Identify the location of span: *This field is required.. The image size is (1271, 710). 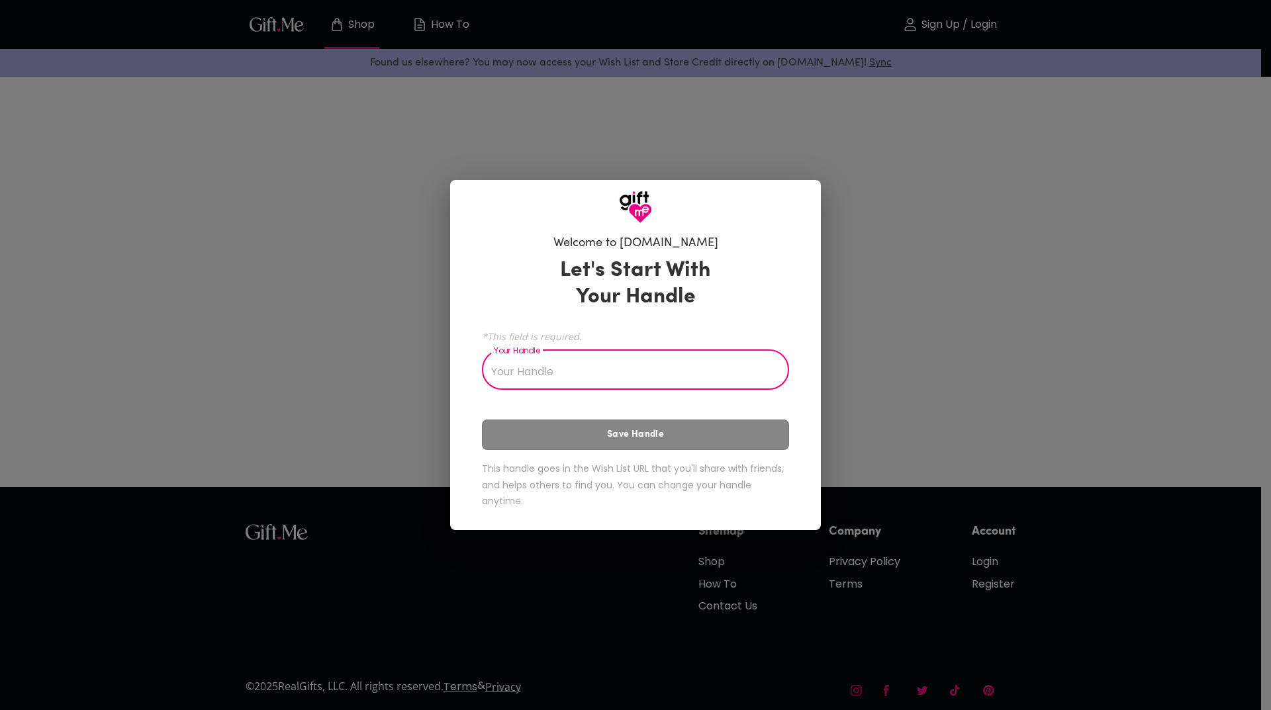
(635, 336).